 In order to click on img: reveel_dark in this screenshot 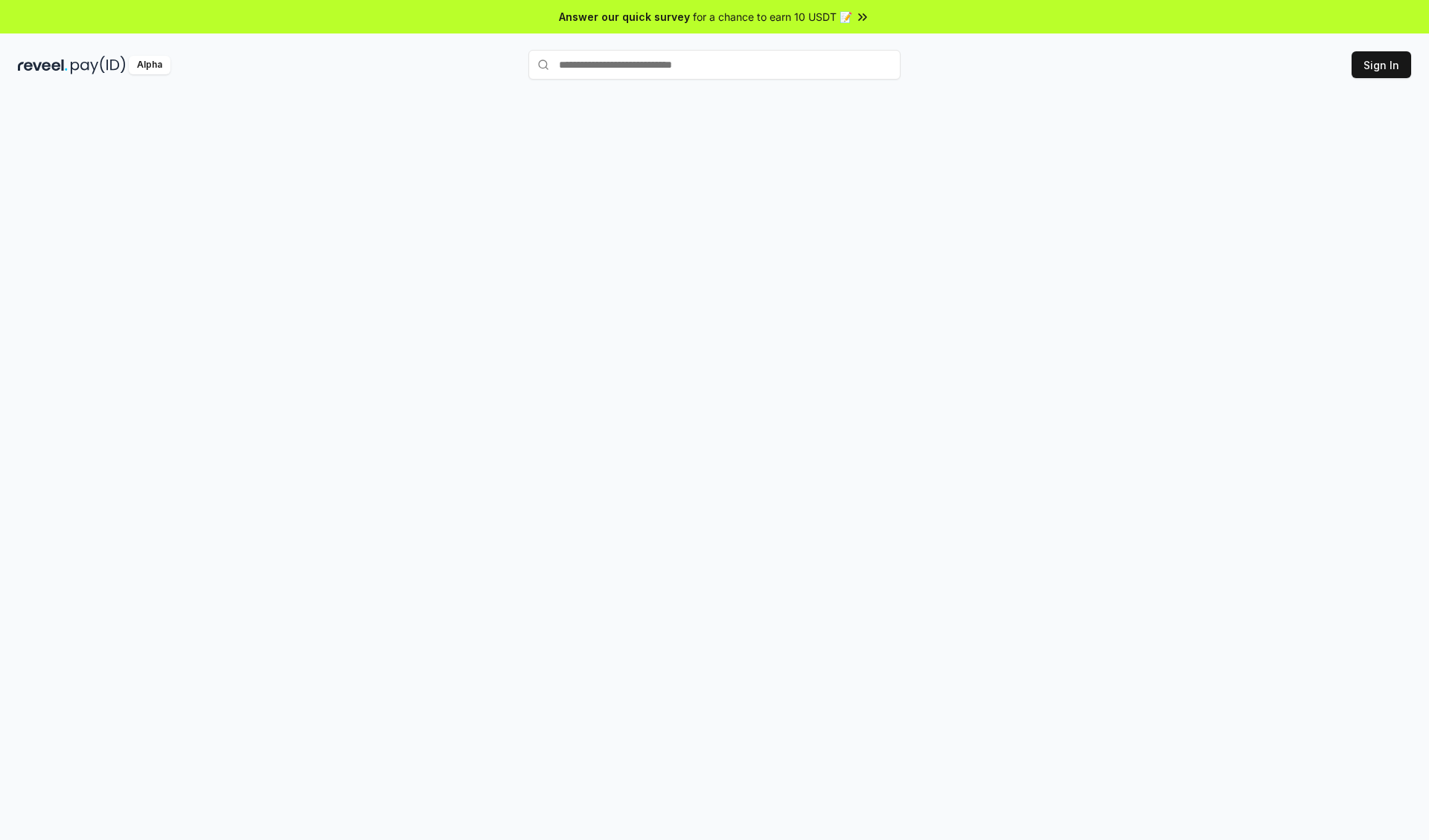, I will do `click(42, 65)`.